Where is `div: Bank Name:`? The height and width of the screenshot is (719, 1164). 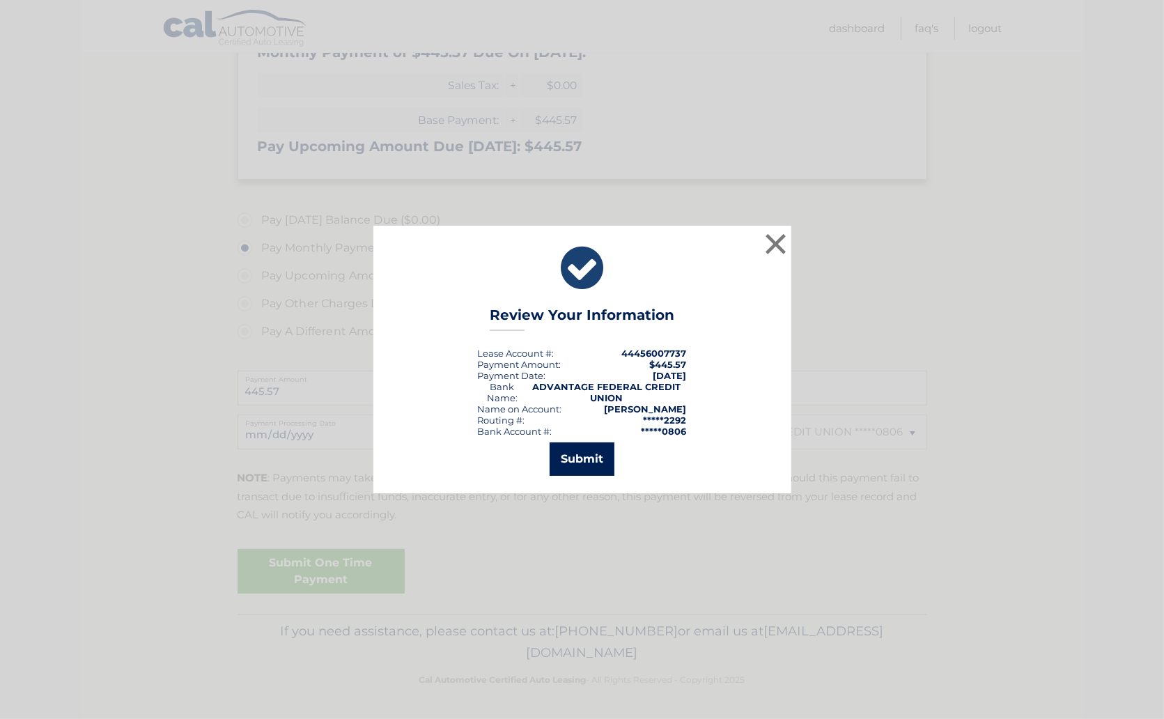
div: Bank Name: is located at coordinates (502, 392).